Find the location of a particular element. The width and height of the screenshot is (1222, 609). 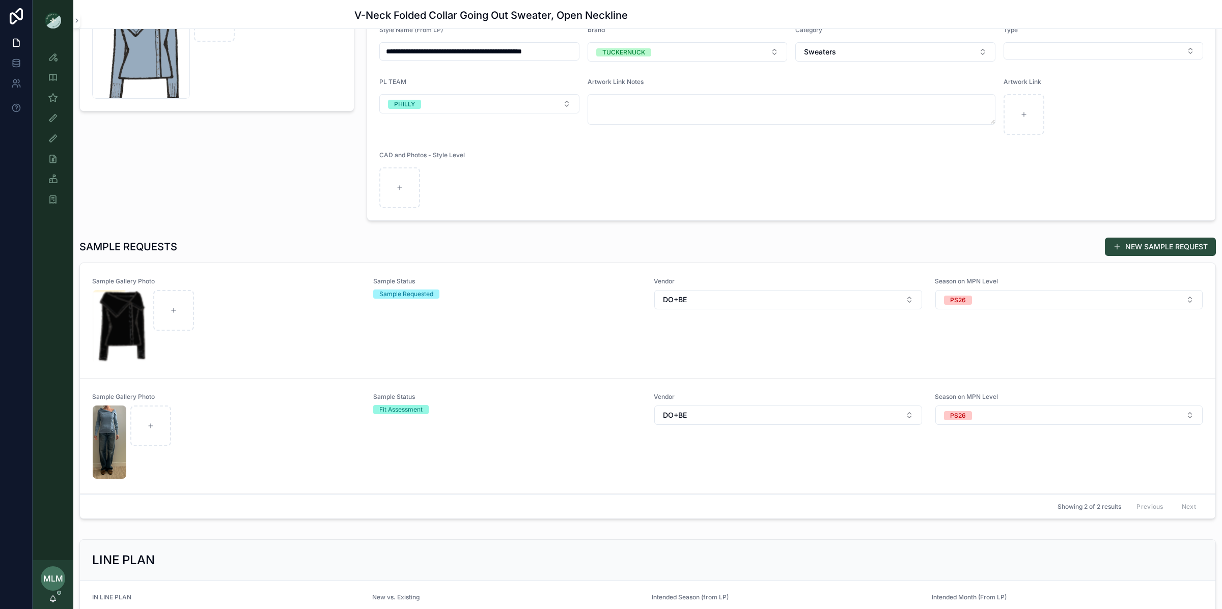

img: Screenshot-2025-10-03-at-2.20.09-PM.png is located at coordinates (121, 327).